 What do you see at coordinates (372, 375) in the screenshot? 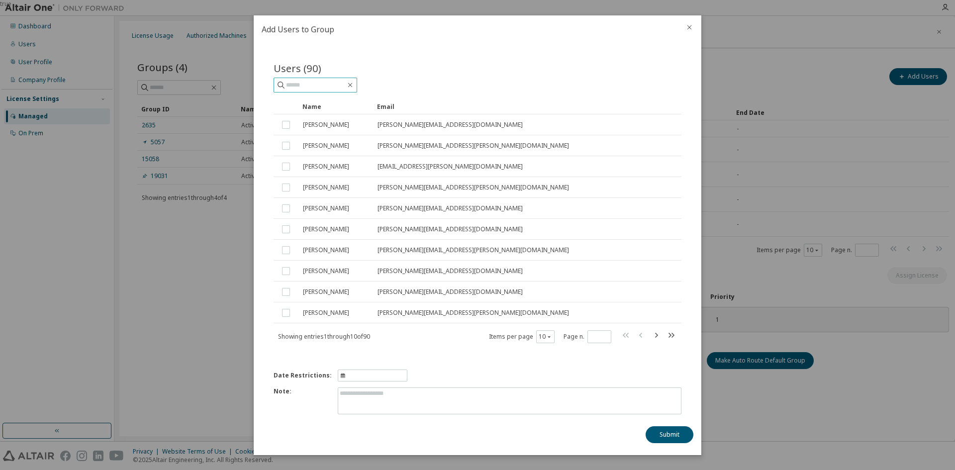
I see `button: information` at bounding box center [372, 375].